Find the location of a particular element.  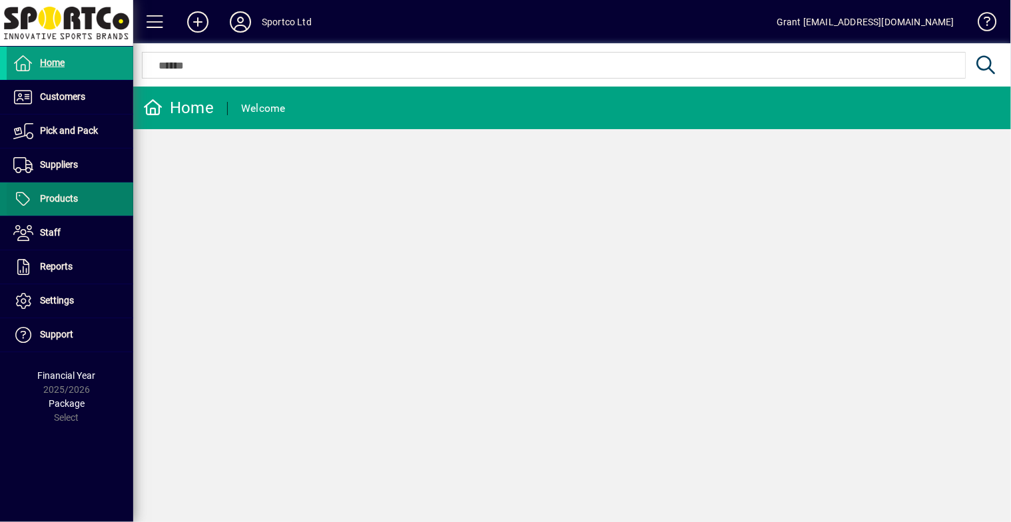

a: Support is located at coordinates (70, 335).